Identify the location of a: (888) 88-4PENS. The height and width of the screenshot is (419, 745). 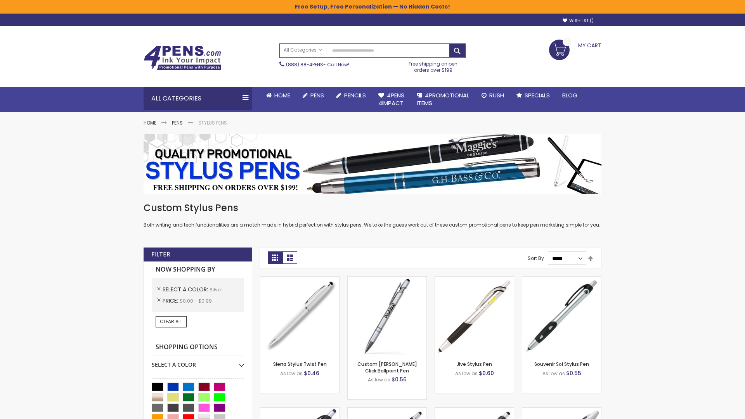
(305, 64).